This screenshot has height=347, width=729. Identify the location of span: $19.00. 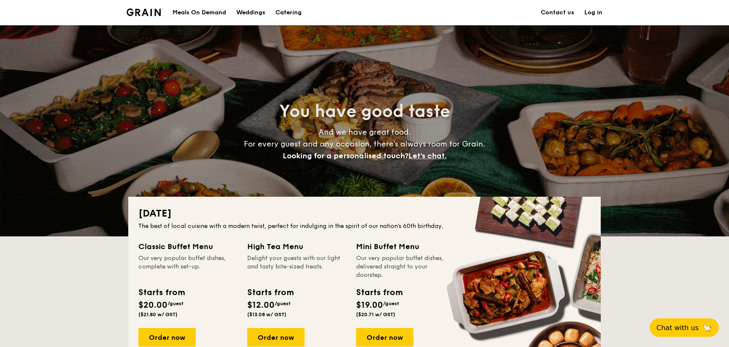
(370, 305).